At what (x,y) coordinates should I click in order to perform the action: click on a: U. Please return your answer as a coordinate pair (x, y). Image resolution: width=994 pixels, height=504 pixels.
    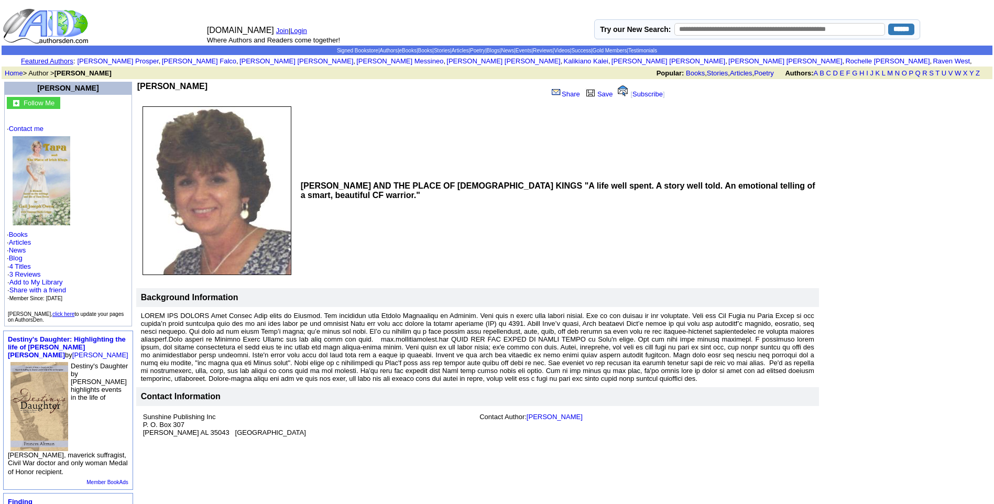
    Looking at the image, I should click on (943, 73).